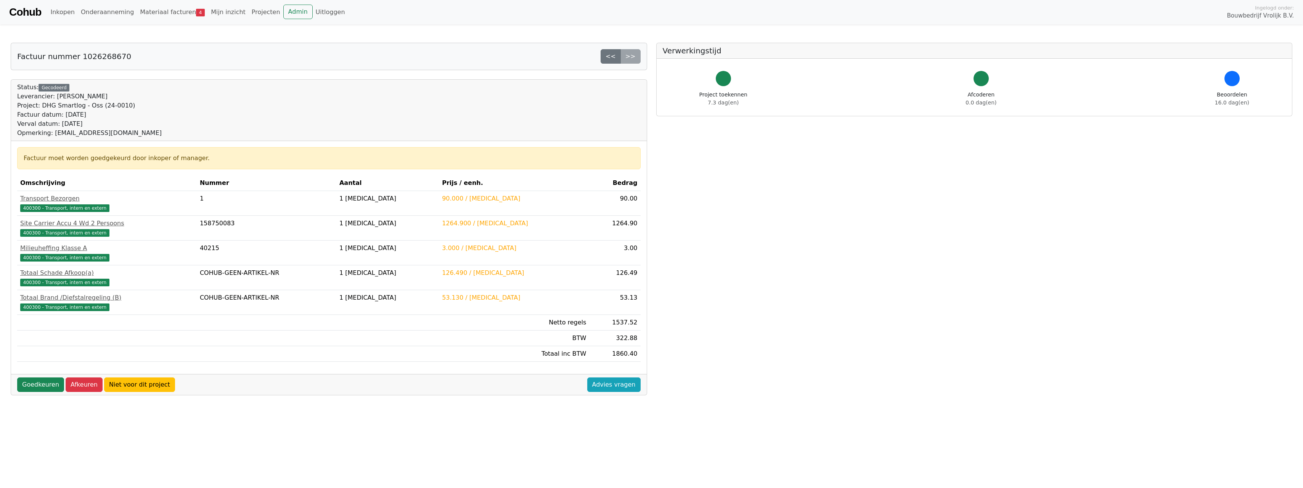 Image resolution: width=1303 pixels, height=488 pixels. What do you see at coordinates (89, 110) in the screenshot?
I see `div: Status:` at bounding box center [89, 110].